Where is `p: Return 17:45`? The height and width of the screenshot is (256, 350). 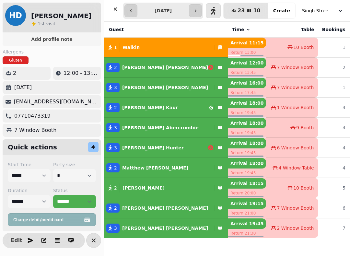
p: Return 17:45 is located at coordinates (247, 93).